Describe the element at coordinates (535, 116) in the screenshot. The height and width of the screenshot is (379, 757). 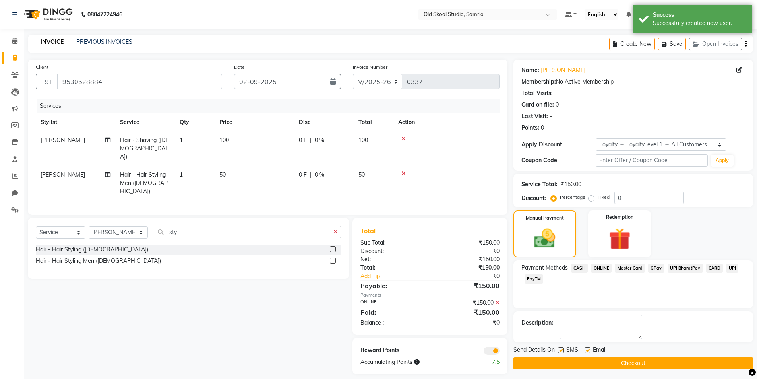
I see `div: Last Visit:` at that location.